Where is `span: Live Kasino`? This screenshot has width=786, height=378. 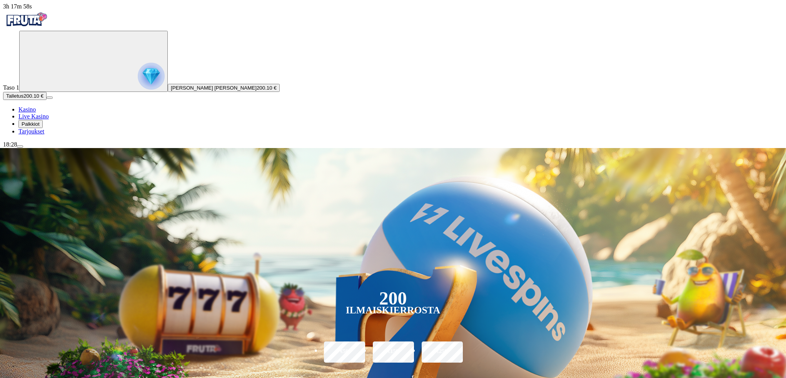 span: Live Kasino is located at coordinates (33, 116).